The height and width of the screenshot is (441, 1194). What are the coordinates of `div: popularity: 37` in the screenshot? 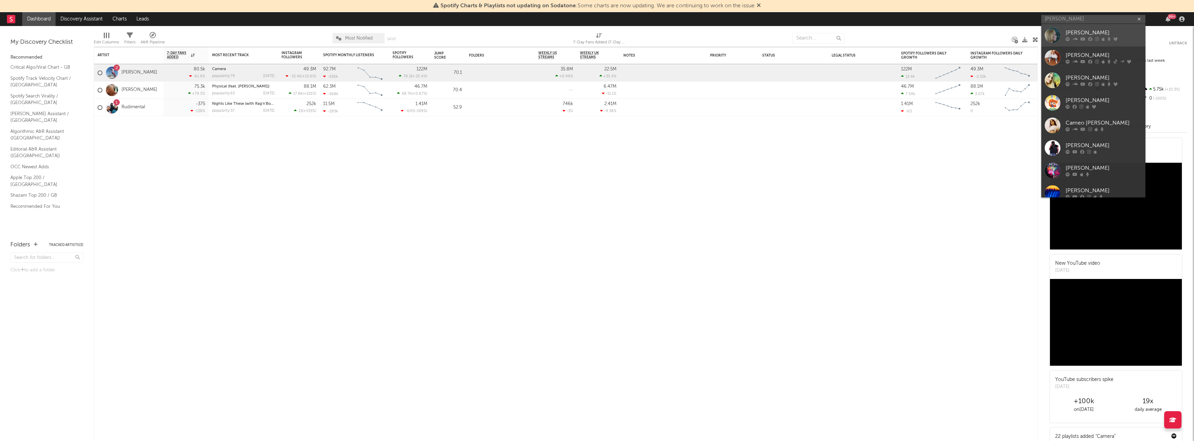 It's located at (223, 111).